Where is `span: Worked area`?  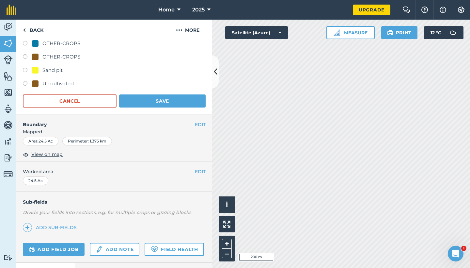
span: Worked area is located at coordinates (114, 171).